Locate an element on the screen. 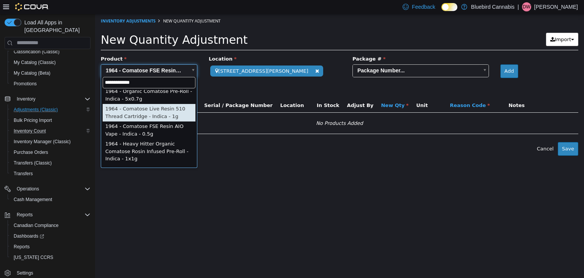 This screenshot has height=278, width=584. a: Adjustments (Classic) is located at coordinates (36, 110).